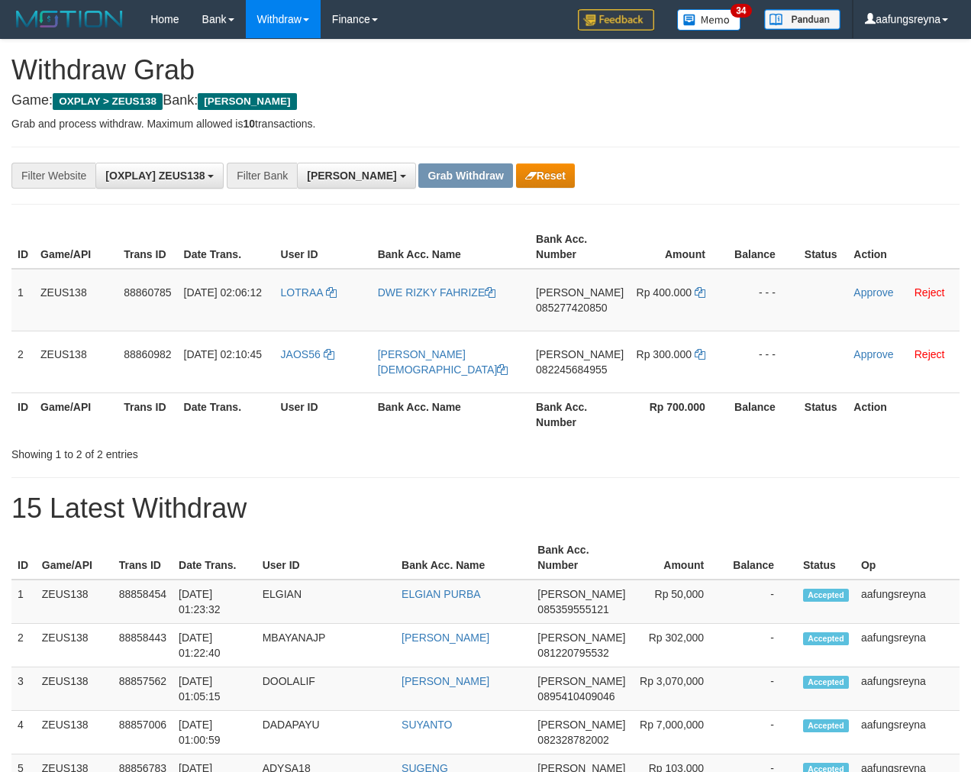 The width and height of the screenshot is (971, 772). What do you see at coordinates (616, 20) in the screenshot?
I see `img: Feedback.jpg` at bounding box center [616, 20].